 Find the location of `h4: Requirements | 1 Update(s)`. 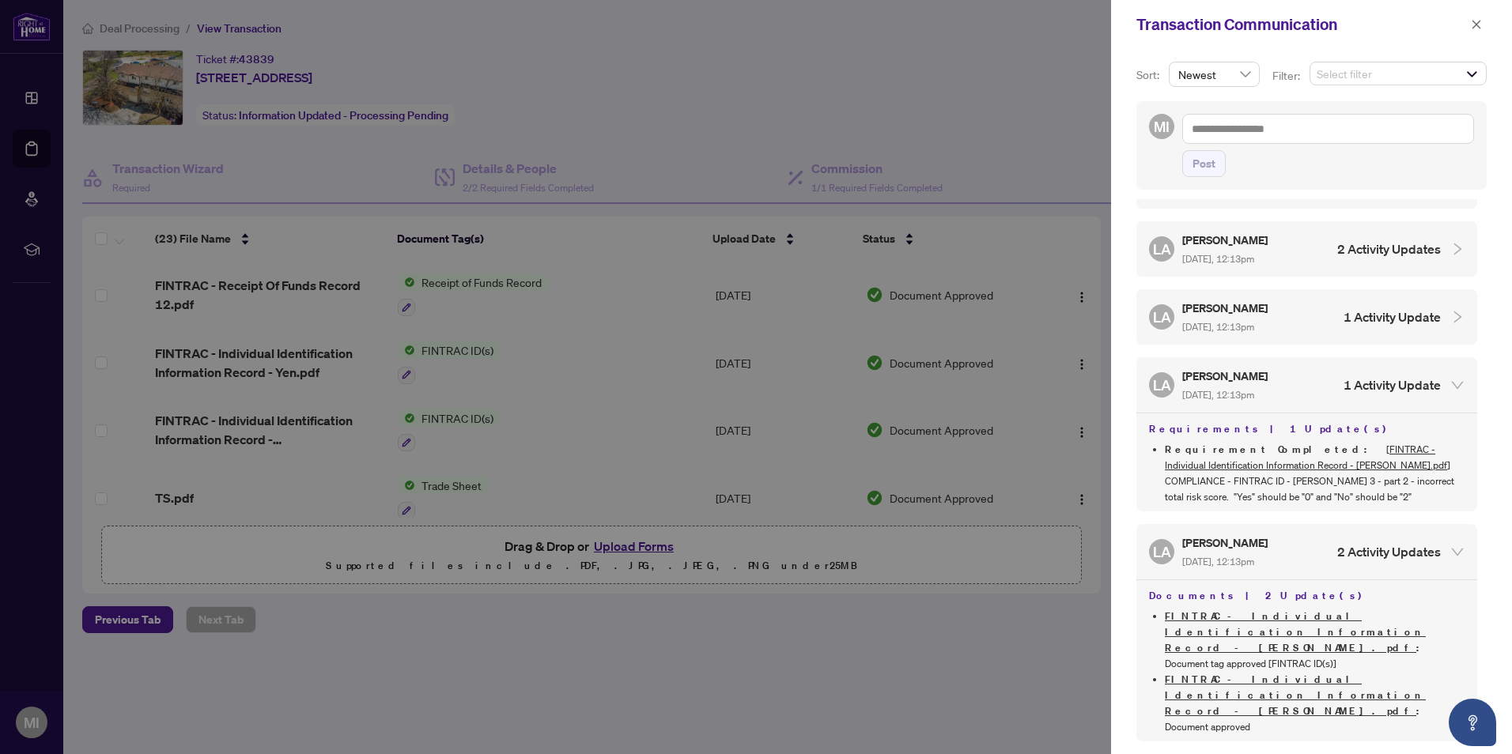

h4: Requirements | 1 Update(s) is located at coordinates (1306, 429).